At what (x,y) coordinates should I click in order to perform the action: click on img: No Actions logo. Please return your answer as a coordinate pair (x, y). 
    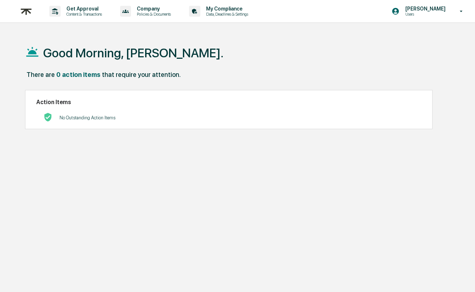
    Looking at the image, I should click on (48, 117).